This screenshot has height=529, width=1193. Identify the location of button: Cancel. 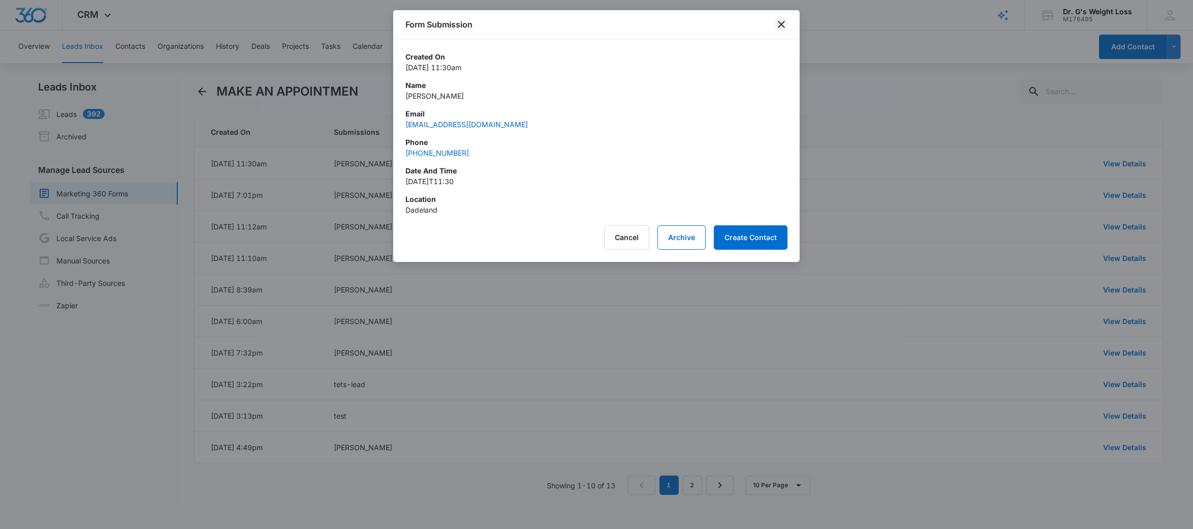
(627, 237).